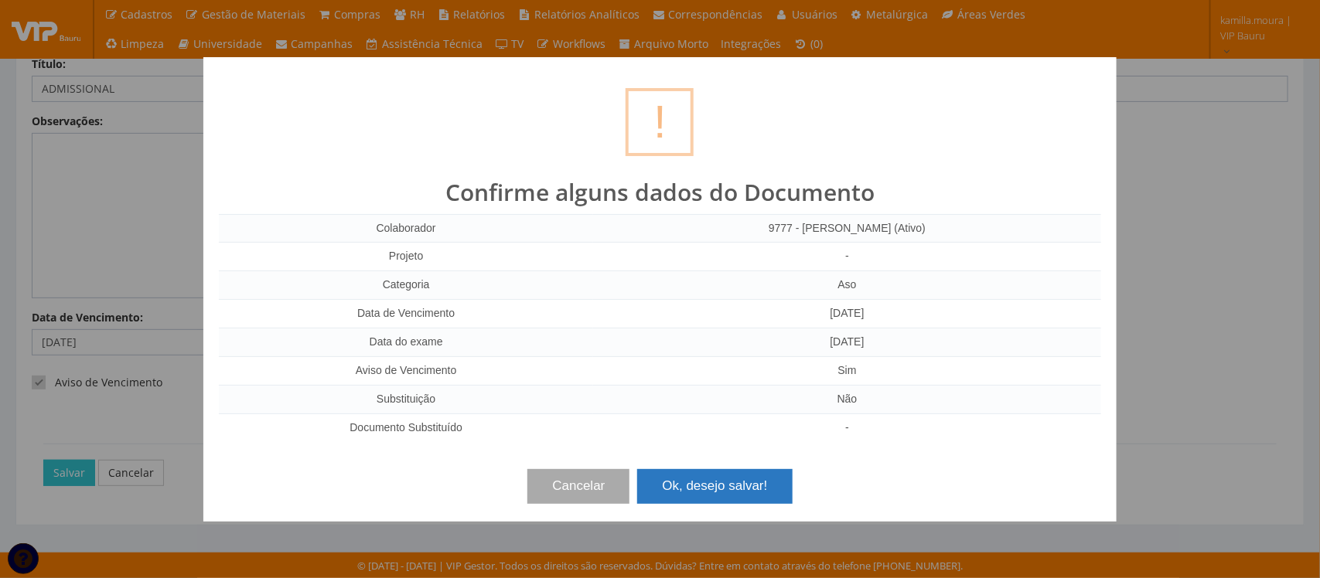 The width and height of the screenshot is (1320, 578). Describe the element at coordinates (406, 371) in the screenshot. I see `td: Aviso de Vencimento` at that location.